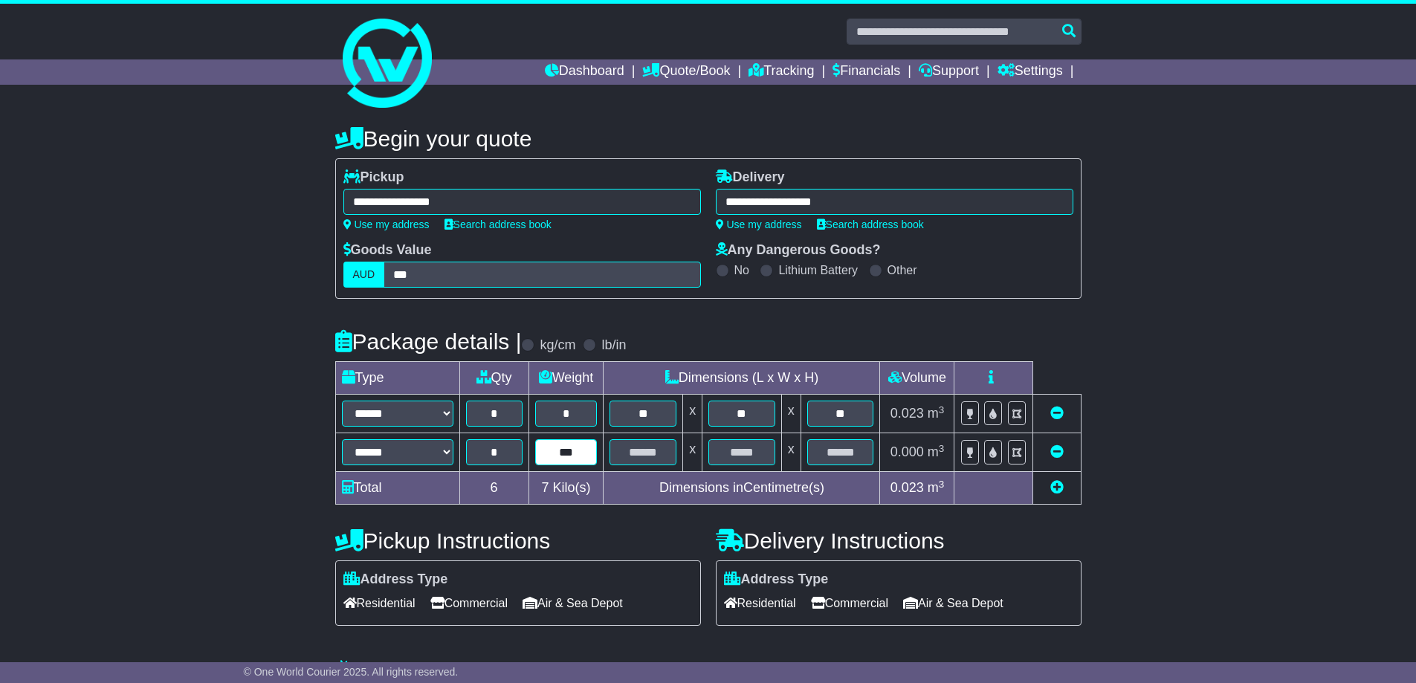  I want to click on td: Volume, so click(918, 378).